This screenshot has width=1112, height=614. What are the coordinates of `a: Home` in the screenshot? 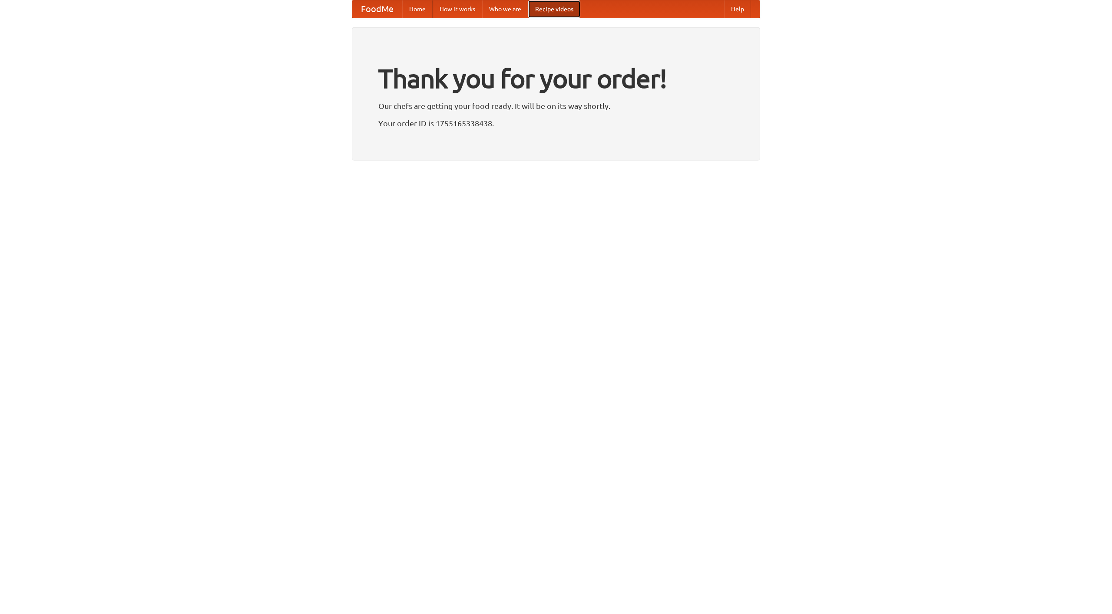 It's located at (417, 9).